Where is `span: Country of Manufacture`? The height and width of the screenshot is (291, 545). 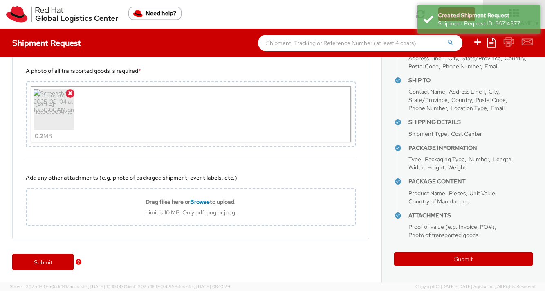 span: Country of Manufacture is located at coordinates (439, 201).